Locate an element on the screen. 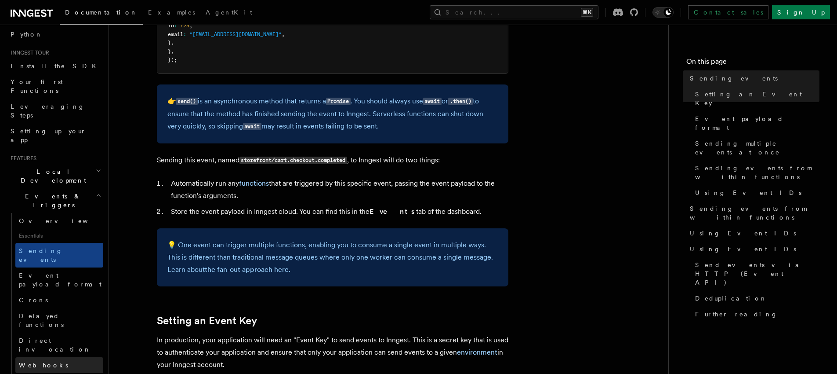  code: Promise is located at coordinates (338, 101).